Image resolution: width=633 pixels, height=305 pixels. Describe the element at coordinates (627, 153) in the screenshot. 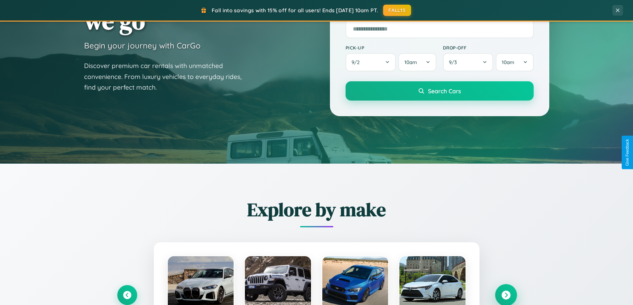

I see `div: Give Feedback` at that location.